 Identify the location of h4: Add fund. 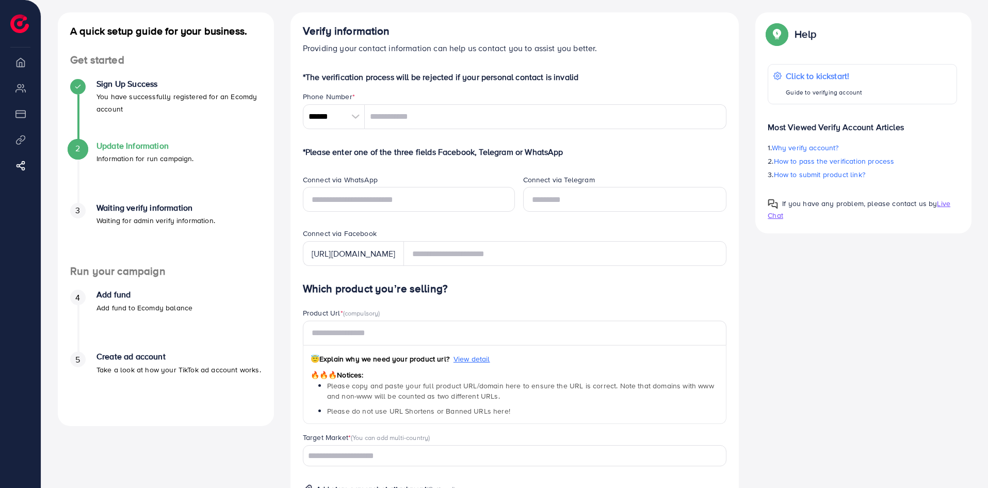
(144, 294).